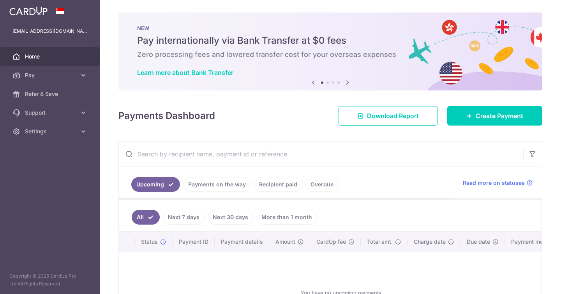  Describe the element at coordinates (149, 242) in the screenshot. I see `span: Status` at that location.